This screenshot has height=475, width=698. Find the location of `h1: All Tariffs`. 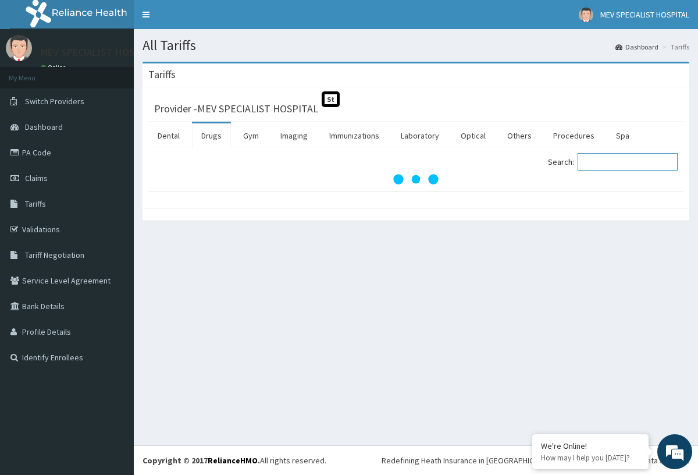

h1: All Tariffs is located at coordinates (416, 45).